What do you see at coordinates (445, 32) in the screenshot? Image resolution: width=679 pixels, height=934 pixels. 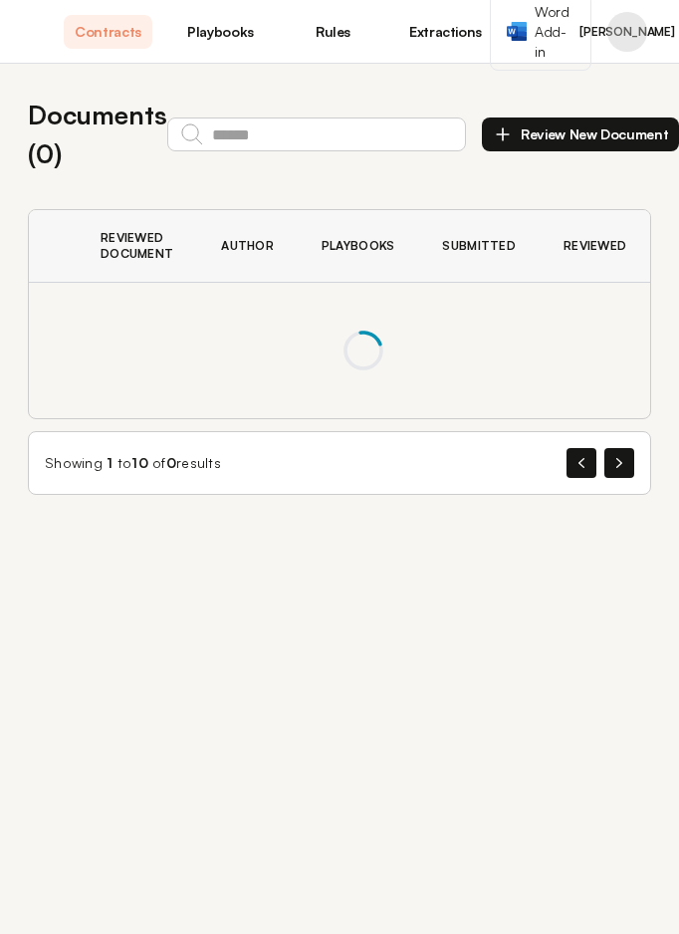 I see `a: Extractions` at bounding box center [445, 32].